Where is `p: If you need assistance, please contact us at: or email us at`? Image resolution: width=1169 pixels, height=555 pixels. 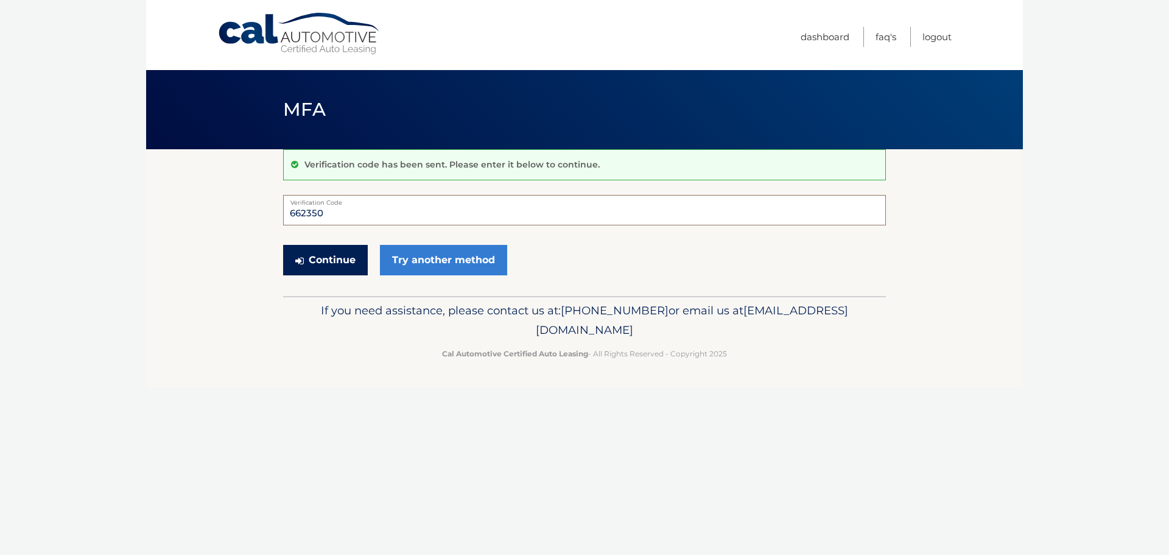
p: If you need assistance, please contact us at: or email us at is located at coordinates (585, 320).